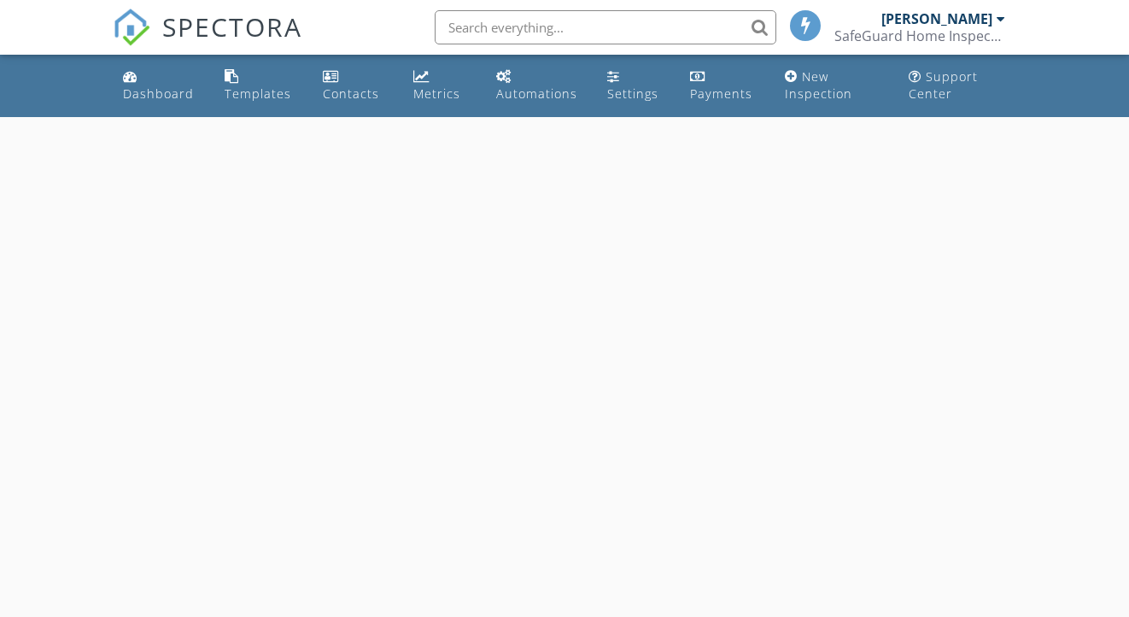 The image size is (1129, 617). I want to click on a: Settings, so click(636, 85).